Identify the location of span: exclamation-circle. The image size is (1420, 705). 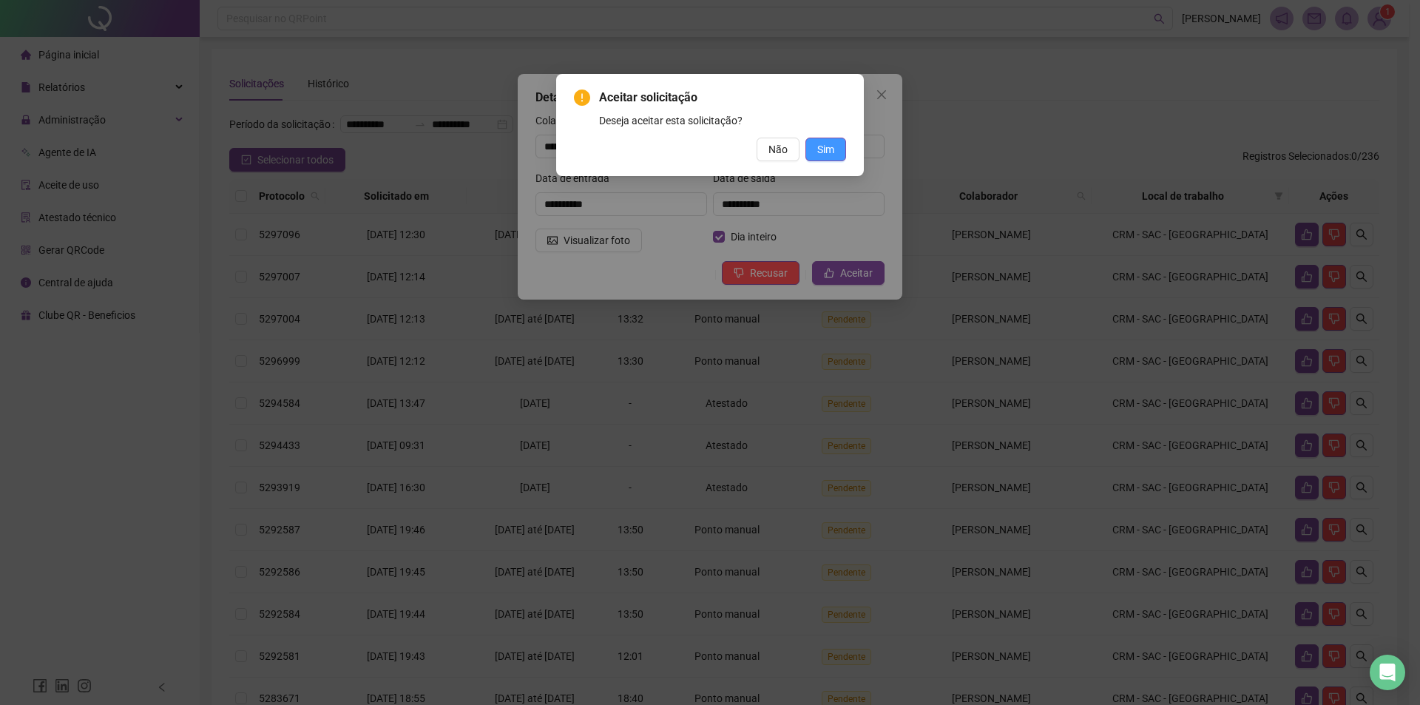
(582, 98).